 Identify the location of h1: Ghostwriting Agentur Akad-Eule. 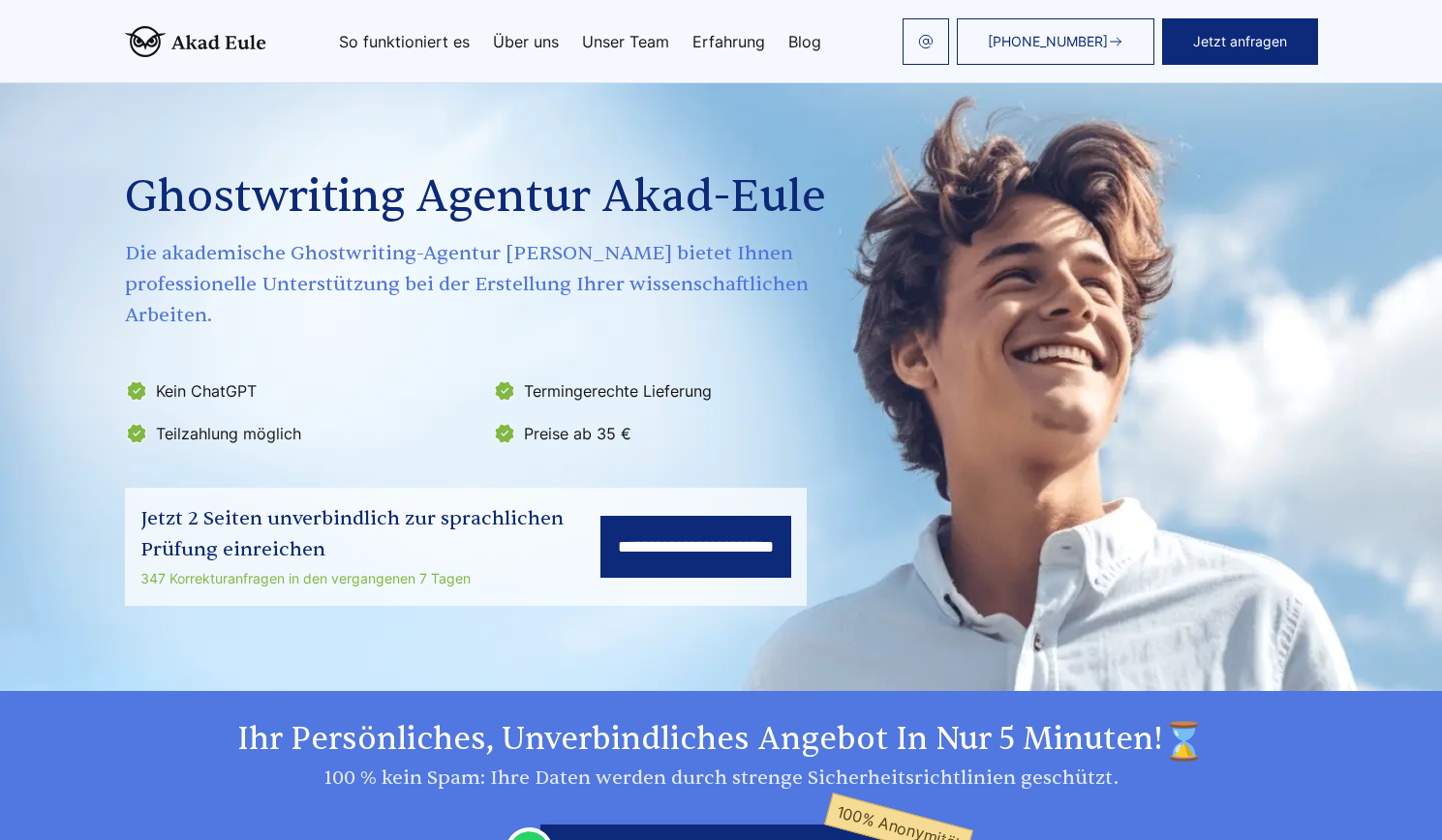
(489, 197).